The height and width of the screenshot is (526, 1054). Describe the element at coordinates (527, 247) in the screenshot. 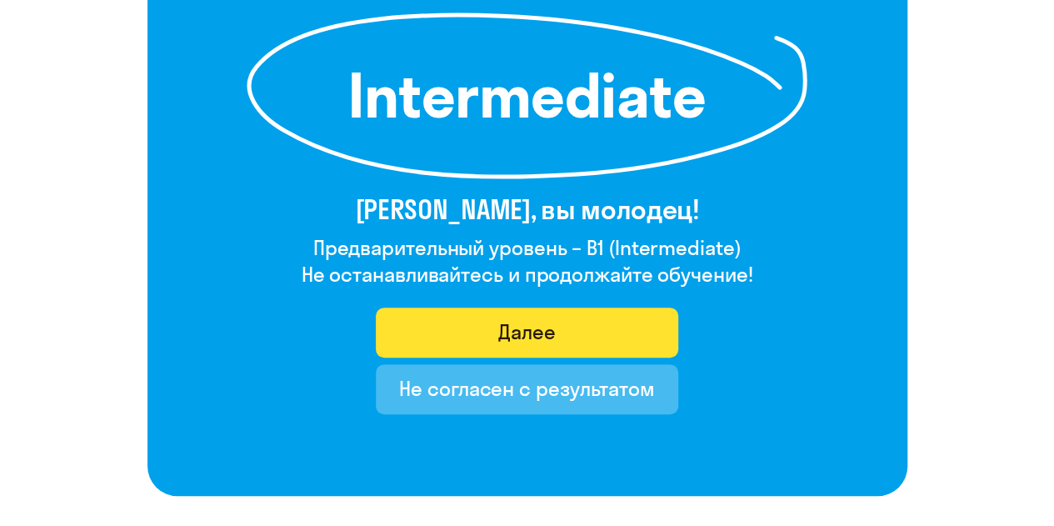

I see `h4: Предварительный уровень – B1 (Intermediate)` at that location.